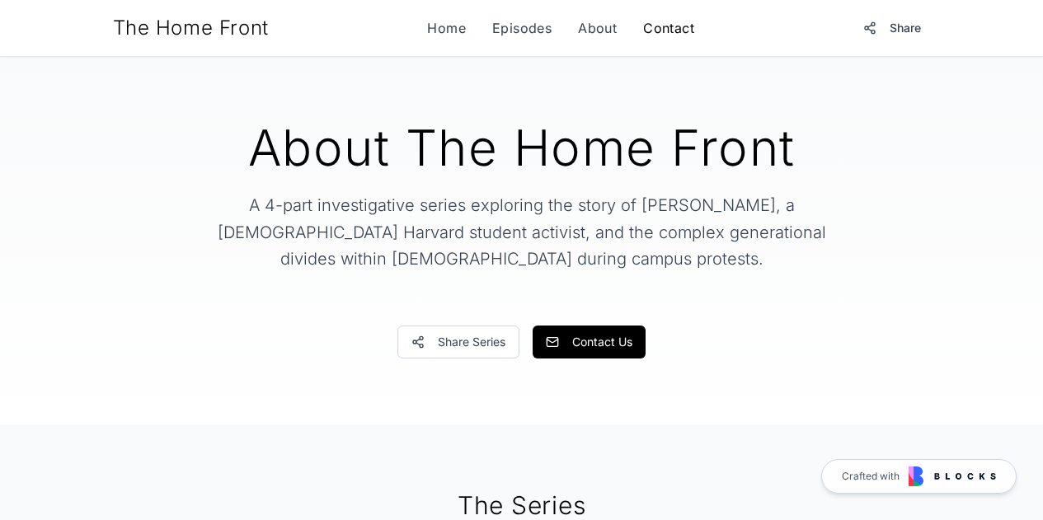 The height and width of the screenshot is (520, 1043). I want to click on a: Episodes, so click(522, 28).